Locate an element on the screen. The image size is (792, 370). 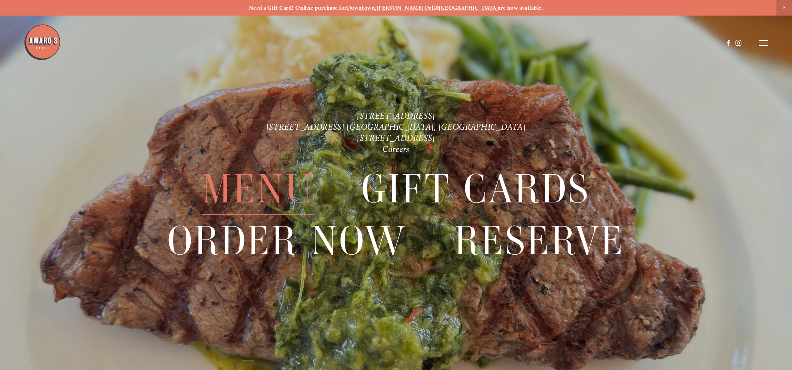
img: Amaro's Table is located at coordinates (42, 42).